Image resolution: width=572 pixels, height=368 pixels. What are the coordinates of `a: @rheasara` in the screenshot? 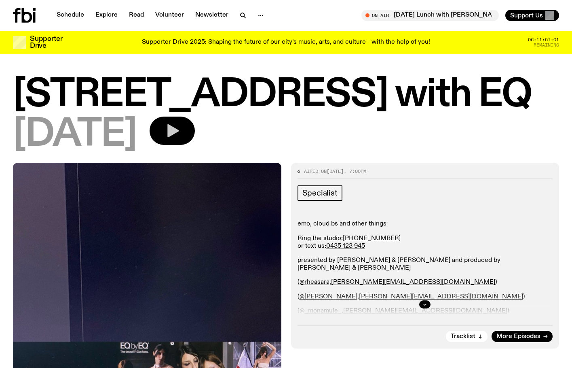 It's located at (315, 282).